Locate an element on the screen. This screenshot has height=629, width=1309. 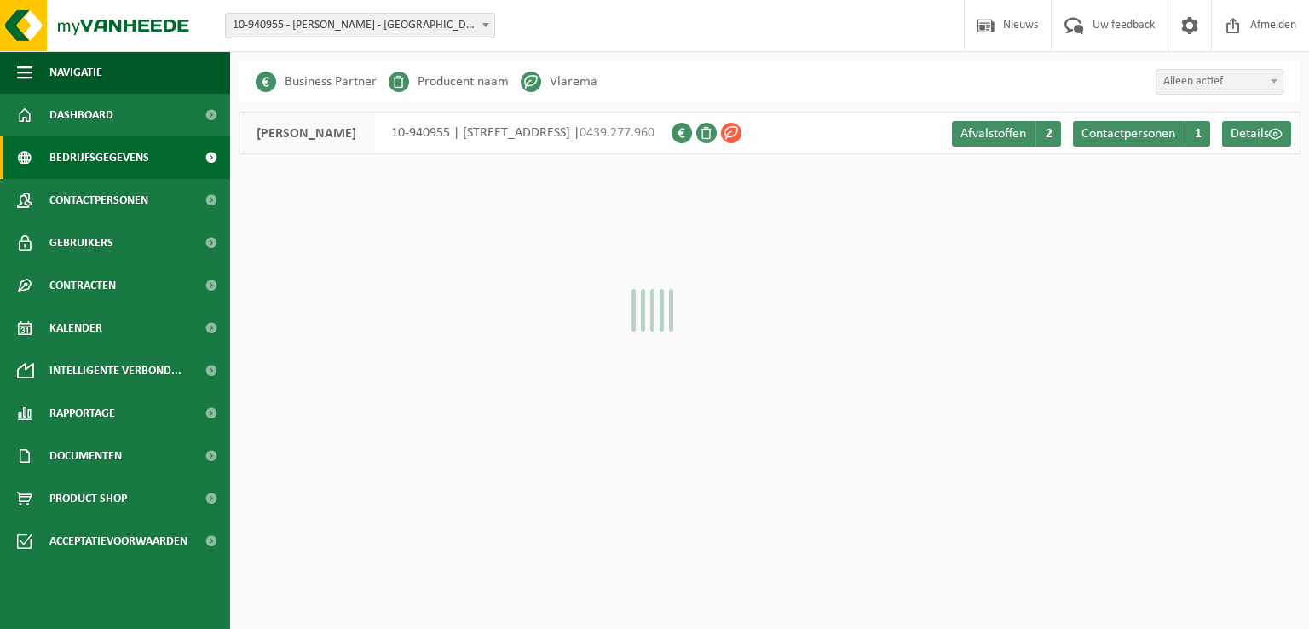
li: Vlarema is located at coordinates (559, 82).